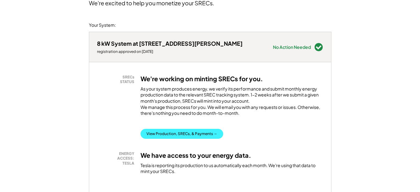 Image resolution: width=420 pixels, height=192 pixels. What do you see at coordinates (232, 103) in the screenshot?
I see `div: As your system produces energy, we verify its performance and submit monthly energy production da...` at bounding box center [232, 103].